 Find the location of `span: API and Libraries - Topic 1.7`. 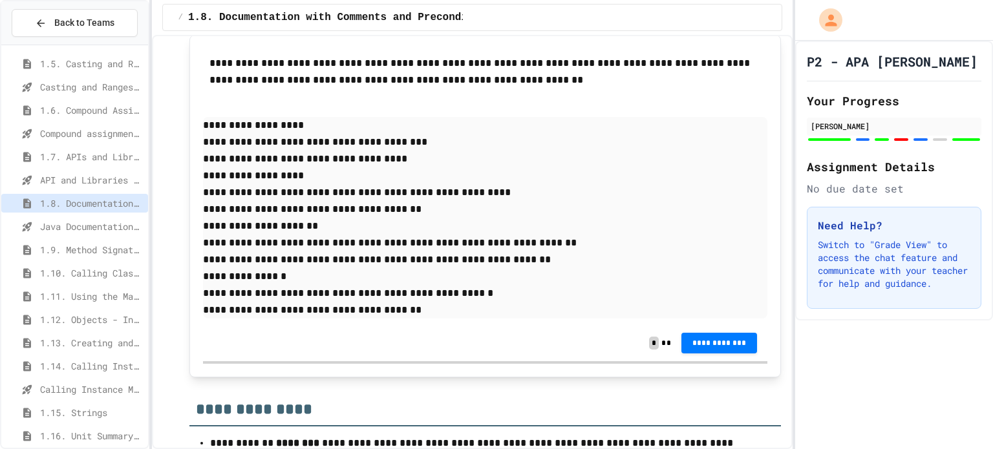

span: API and Libraries - Topic 1.7 is located at coordinates (91, 180).